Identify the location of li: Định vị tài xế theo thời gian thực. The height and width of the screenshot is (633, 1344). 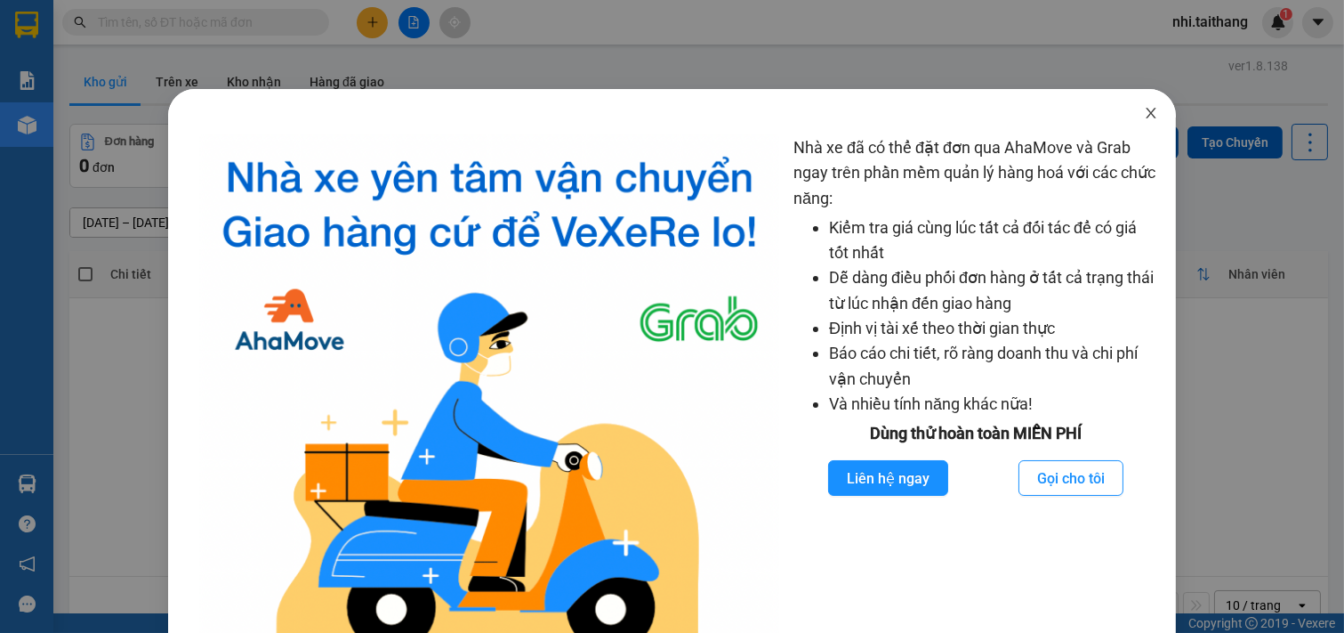
(994, 328).